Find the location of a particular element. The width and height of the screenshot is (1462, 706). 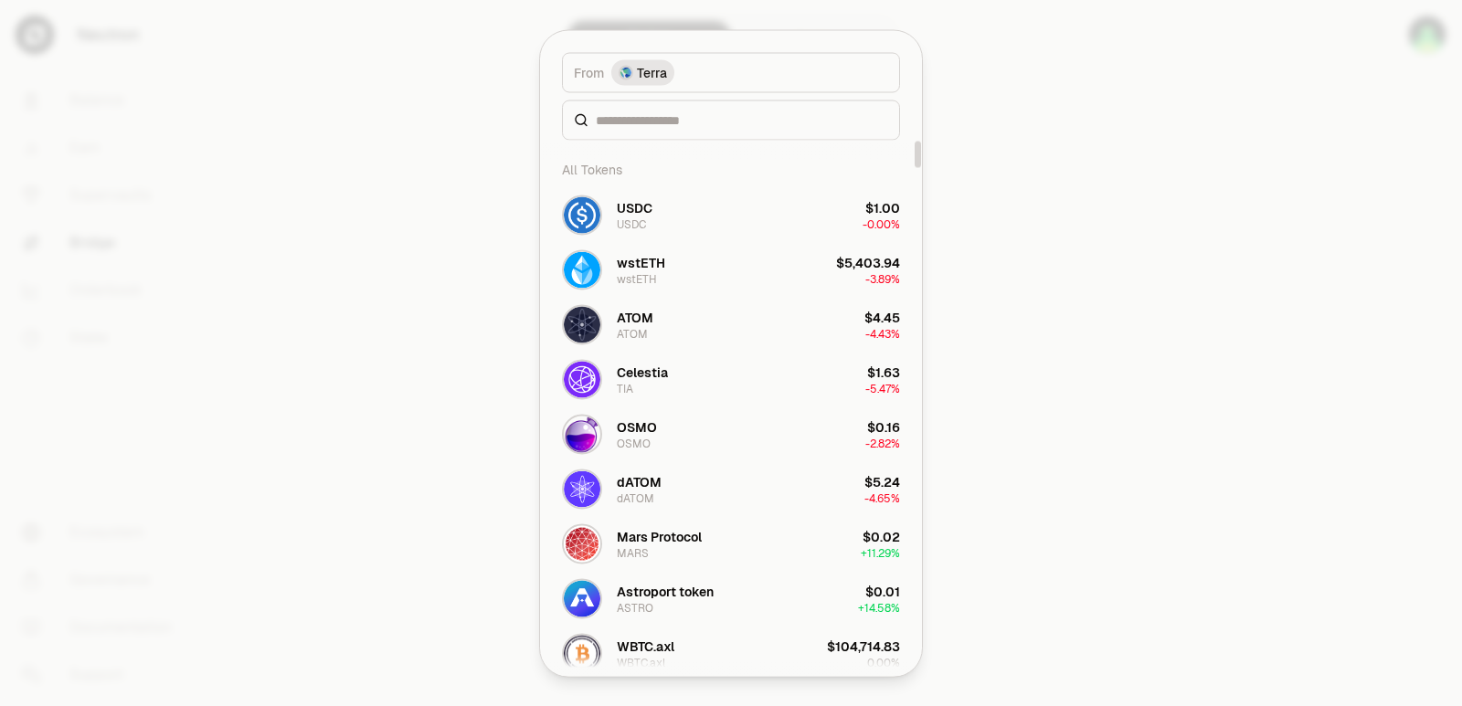

span: -4.65% is located at coordinates (882, 498).